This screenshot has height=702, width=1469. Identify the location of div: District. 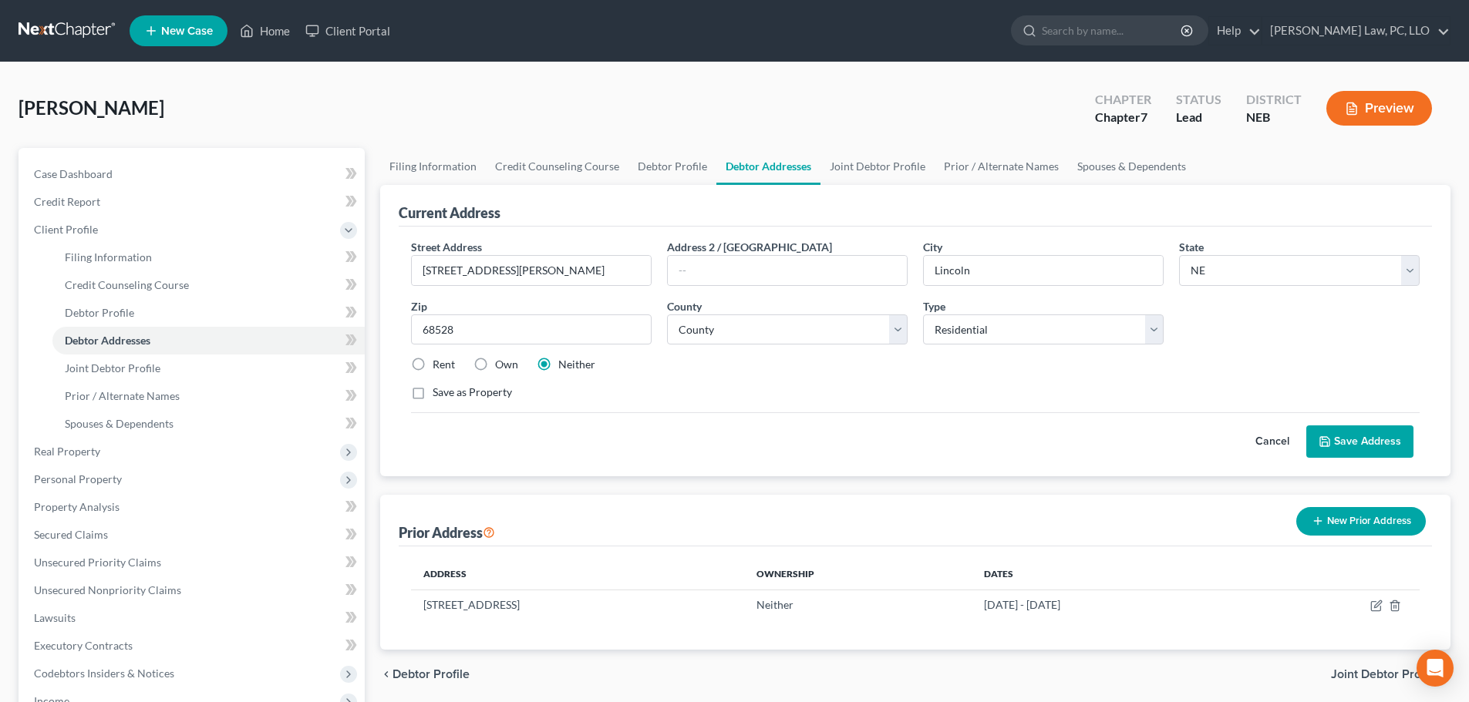
(1274, 99).